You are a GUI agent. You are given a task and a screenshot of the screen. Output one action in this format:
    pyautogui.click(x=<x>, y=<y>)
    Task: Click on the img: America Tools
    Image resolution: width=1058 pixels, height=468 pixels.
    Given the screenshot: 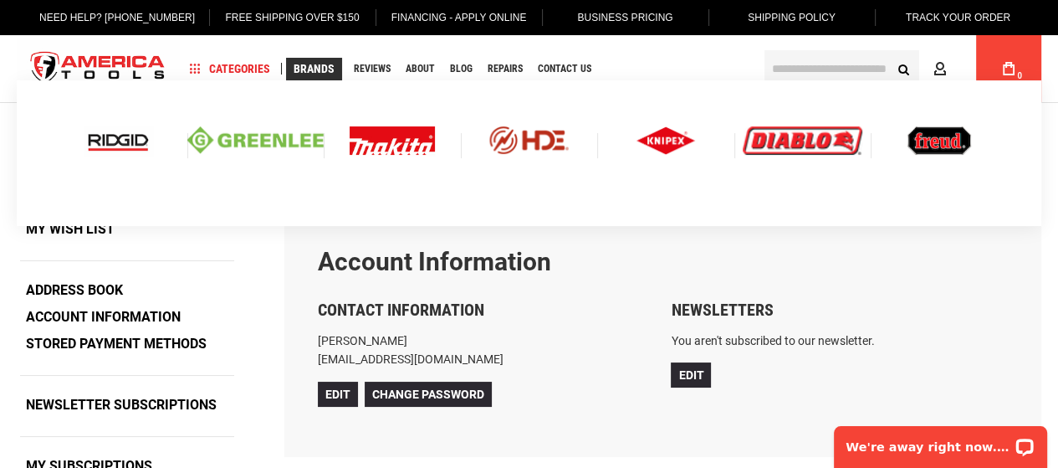 What is the action you would take?
    pyautogui.click(x=98, y=69)
    